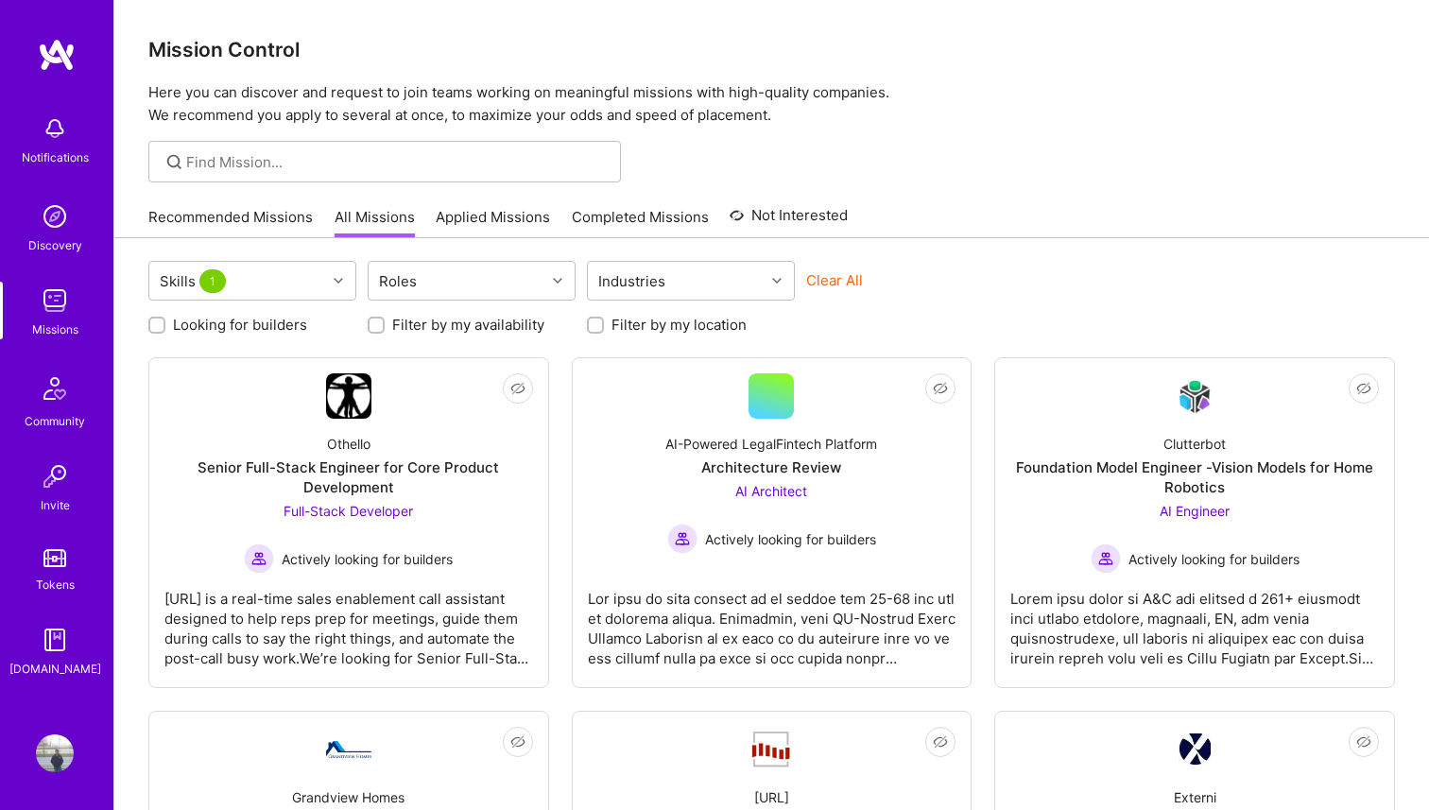 This screenshot has width=1429, height=810. What do you see at coordinates (631, 281) in the screenshot?
I see `div: Industries` at bounding box center [631, 281].